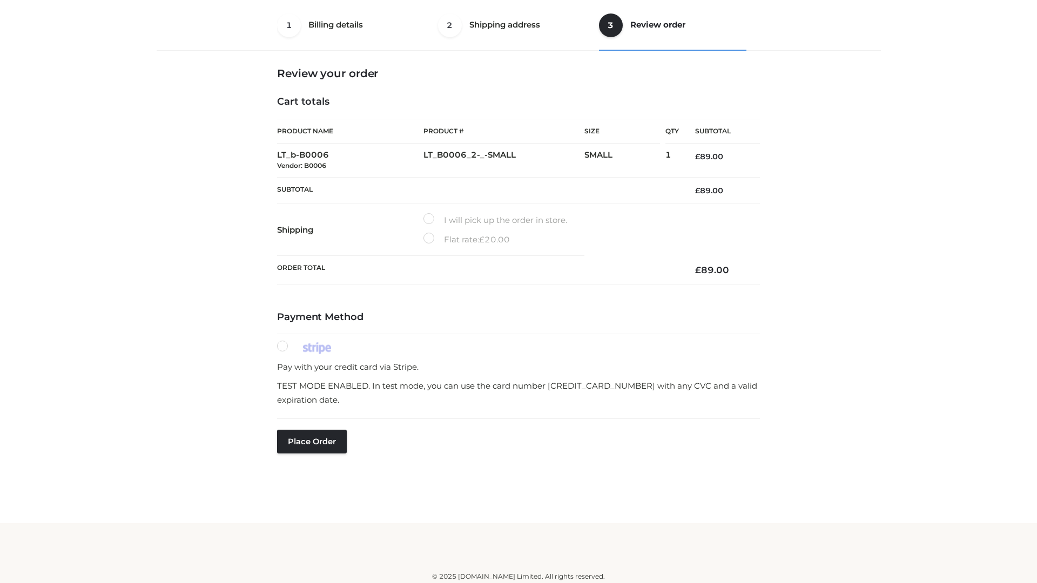 The height and width of the screenshot is (583, 1037). Describe the element at coordinates (350, 131) in the screenshot. I see `th: Product Name` at that location.